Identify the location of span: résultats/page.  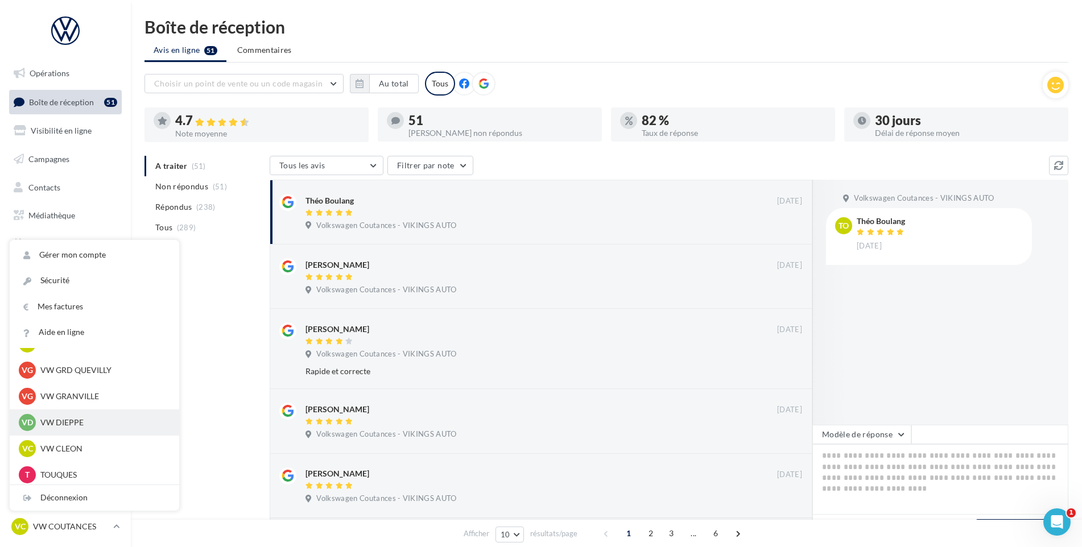
(553, 533).